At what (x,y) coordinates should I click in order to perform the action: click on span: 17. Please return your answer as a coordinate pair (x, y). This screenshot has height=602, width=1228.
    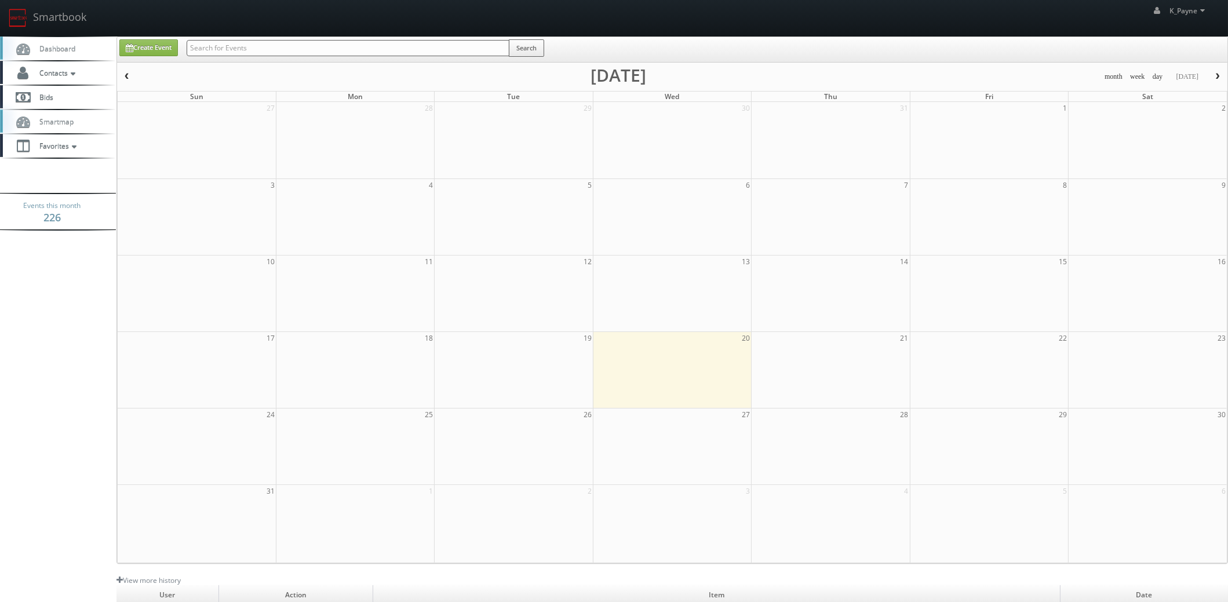
    Looking at the image, I should click on (271, 338).